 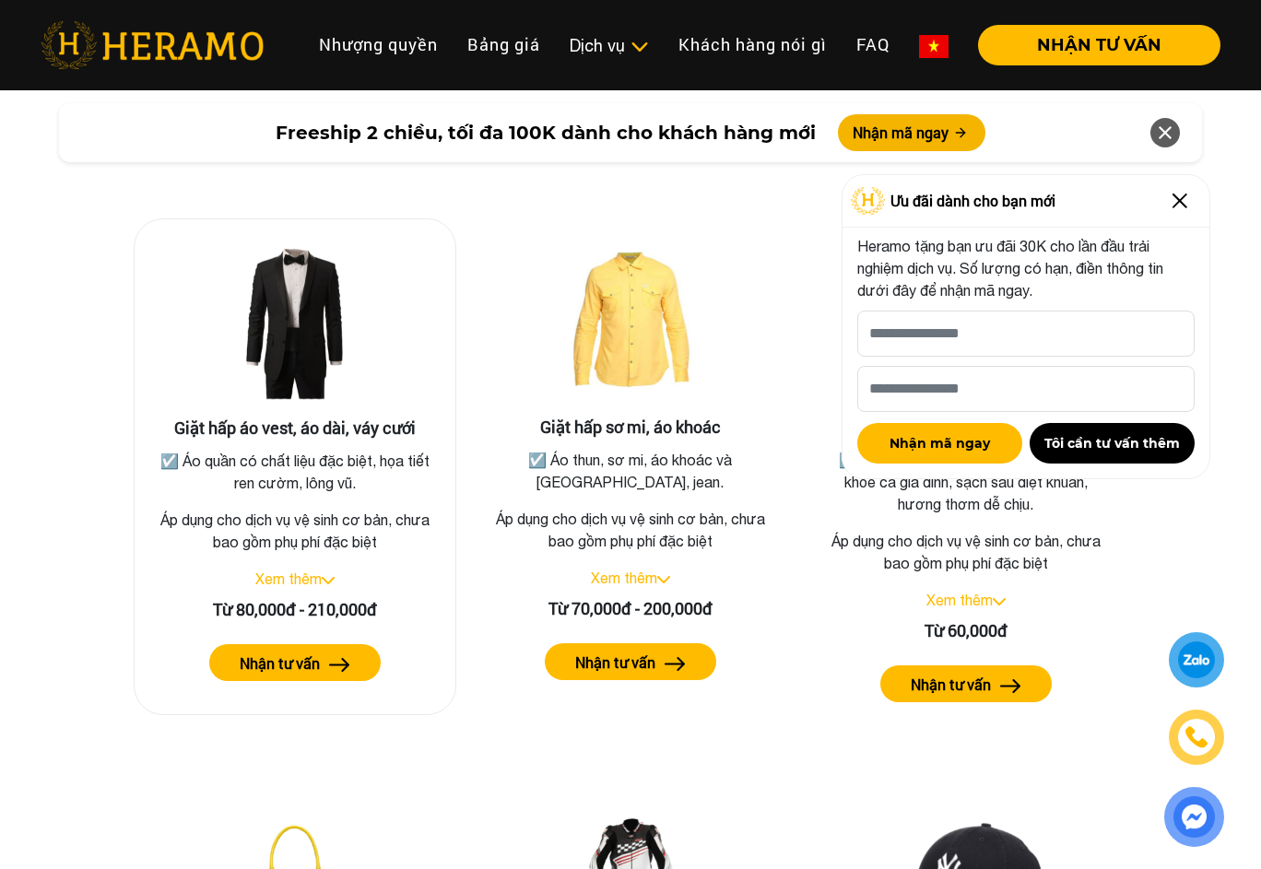 I want to click on div: Từ 60,000đ, so click(x=966, y=630).